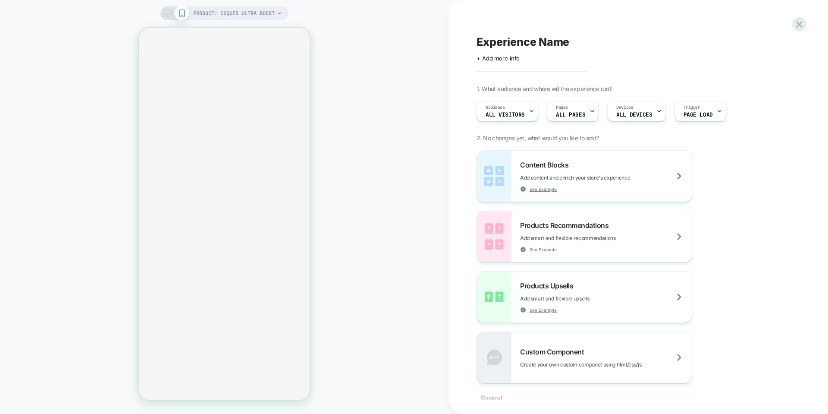 The height and width of the screenshot is (414, 828). I want to click on span: Add content and enrich your store's experience, so click(597, 177).